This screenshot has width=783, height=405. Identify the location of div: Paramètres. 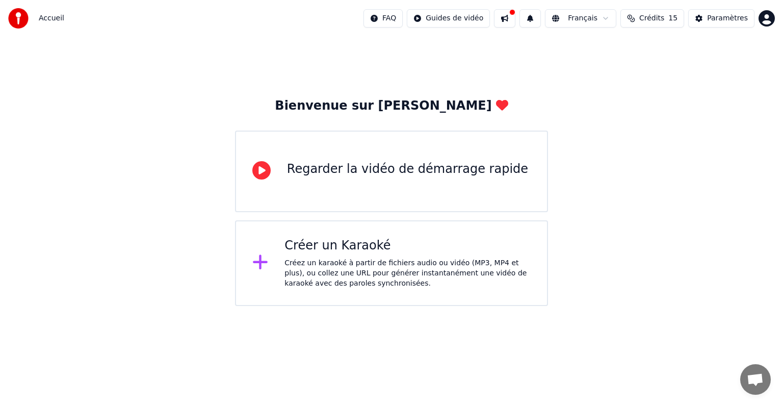
(728, 18).